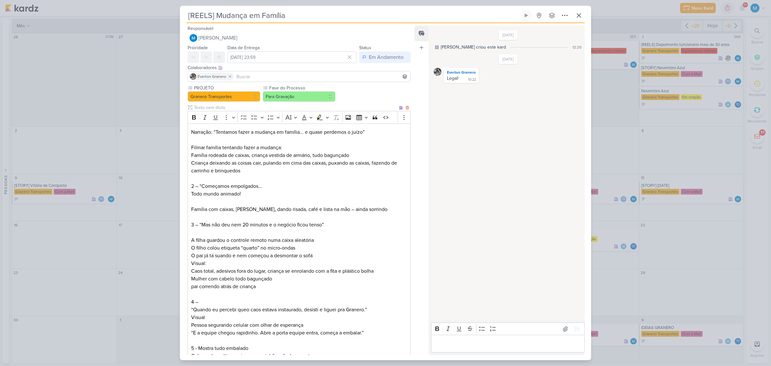 The height and width of the screenshot is (366, 771). What do you see at coordinates (437, 47) in the screenshot?
I see `div: Este log é visível à todos no kard` at bounding box center [437, 47].